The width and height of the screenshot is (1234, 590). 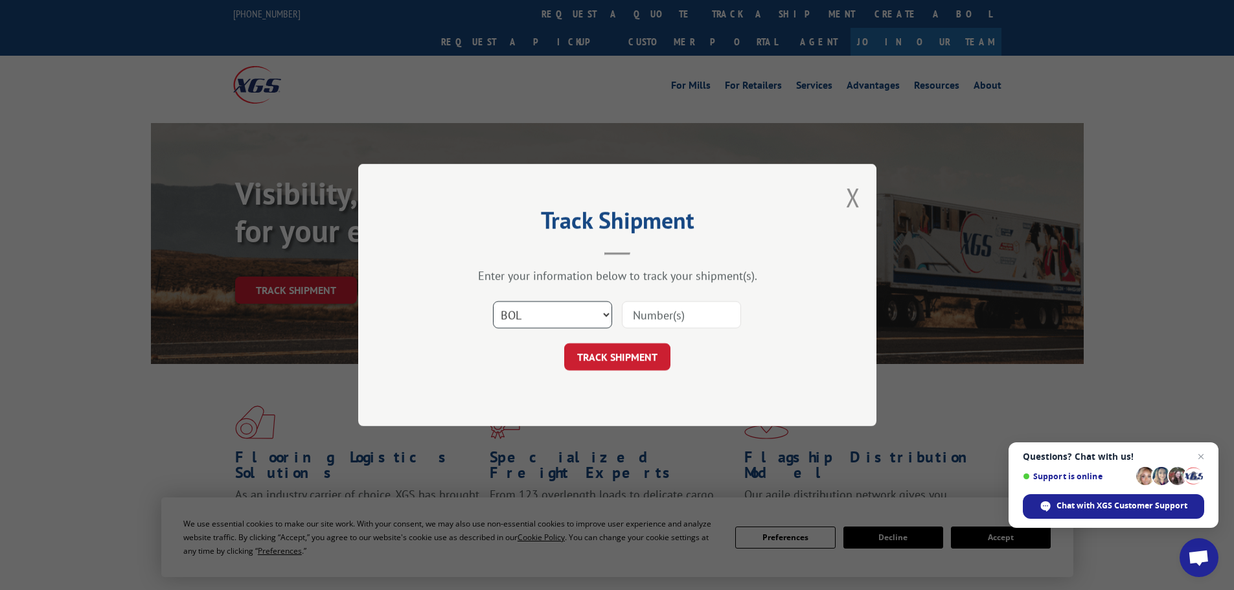 What do you see at coordinates (1113, 457) in the screenshot?
I see `span: Questions? Chat with us!` at bounding box center [1113, 457].